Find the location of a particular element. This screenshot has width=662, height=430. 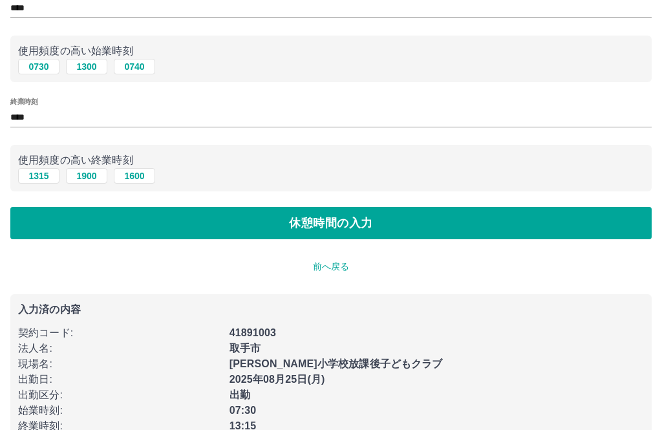

label: 終業時刻 is located at coordinates (24, 102).